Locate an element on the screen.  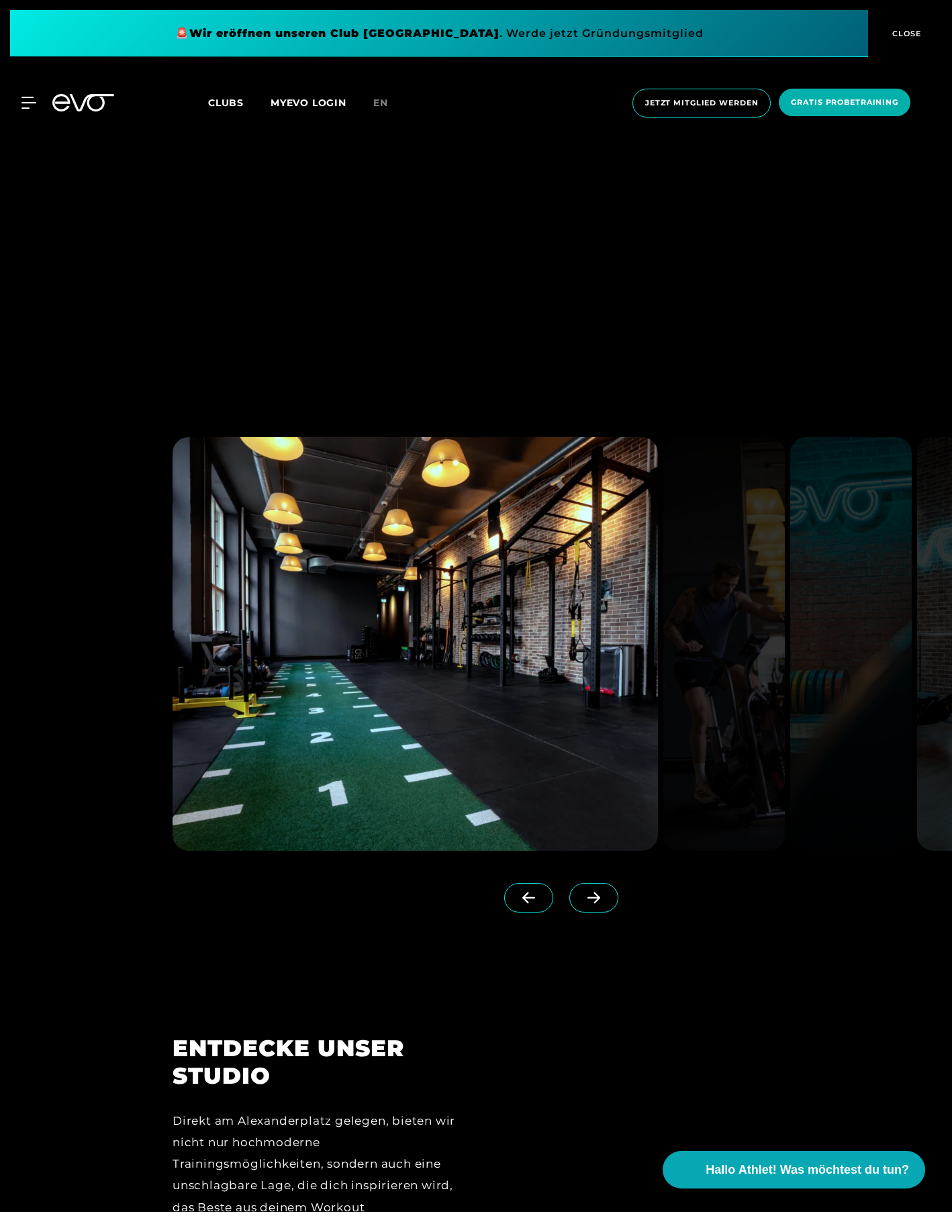
span: Clubs is located at coordinates (226, 103).